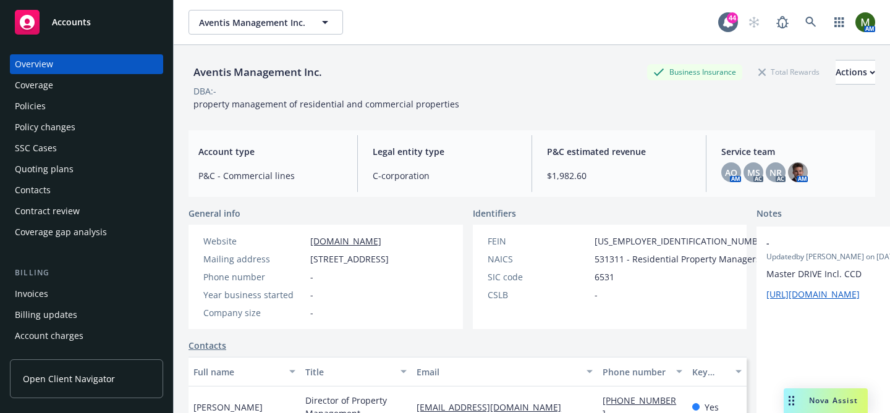 The height and width of the screenshot is (413, 890). I want to click on div: Contract review, so click(47, 211).